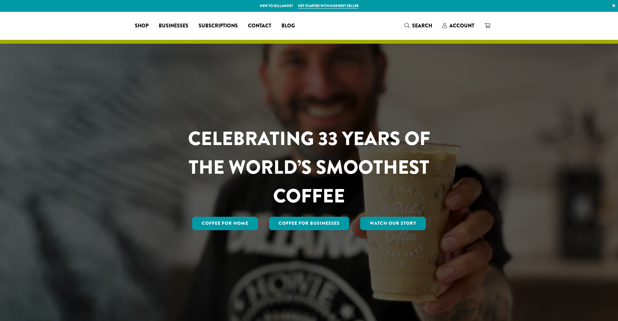 The image size is (618, 321). Describe the element at coordinates (309, 223) in the screenshot. I see `a: Coffee For Businesses` at that location.